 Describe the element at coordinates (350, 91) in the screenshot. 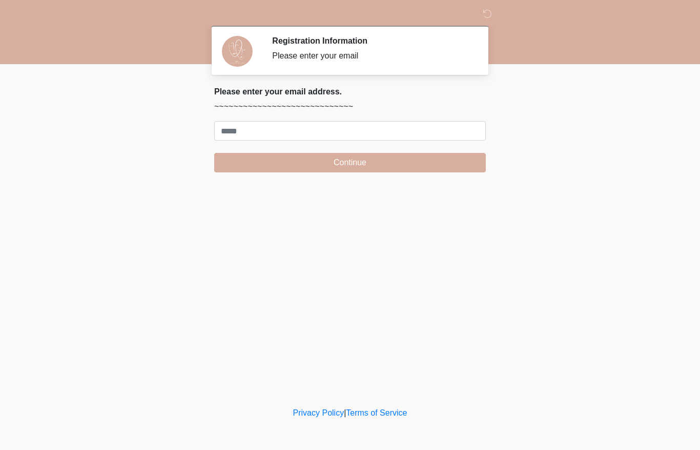

I see `h2: Please enter your email address.` at that location.